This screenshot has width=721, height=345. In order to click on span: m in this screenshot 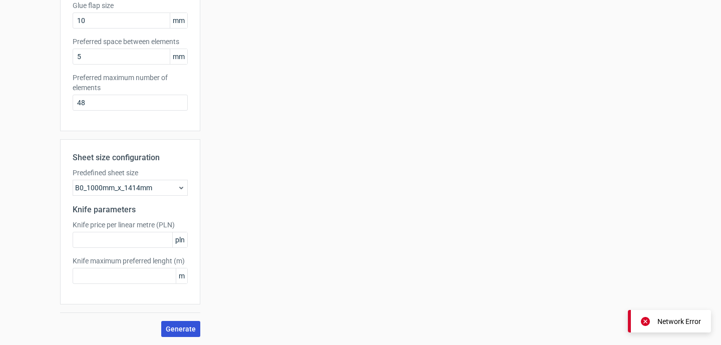, I will do `click(181, 276)`.